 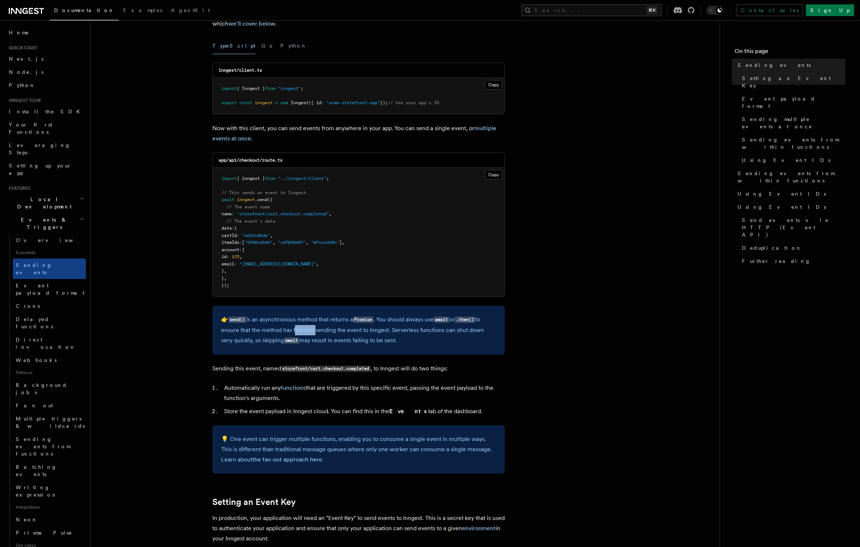 I want to click on span: Webhooks, so click(x=36, y=360).